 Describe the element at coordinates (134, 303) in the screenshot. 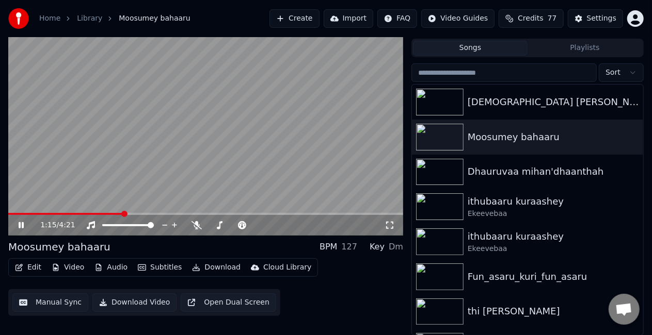

I see `button: Download Video` at that location.